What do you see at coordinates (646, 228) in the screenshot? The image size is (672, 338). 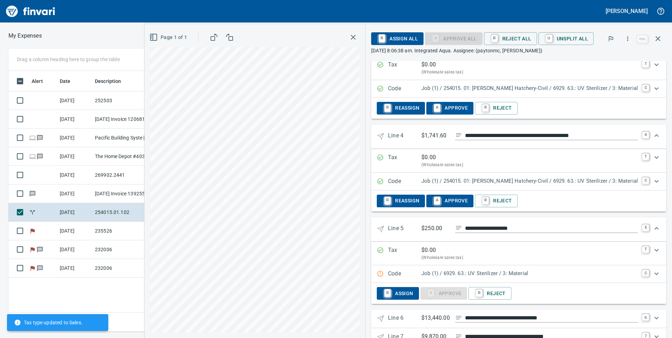 I see `a: 5` at bounding box center [646, 228].